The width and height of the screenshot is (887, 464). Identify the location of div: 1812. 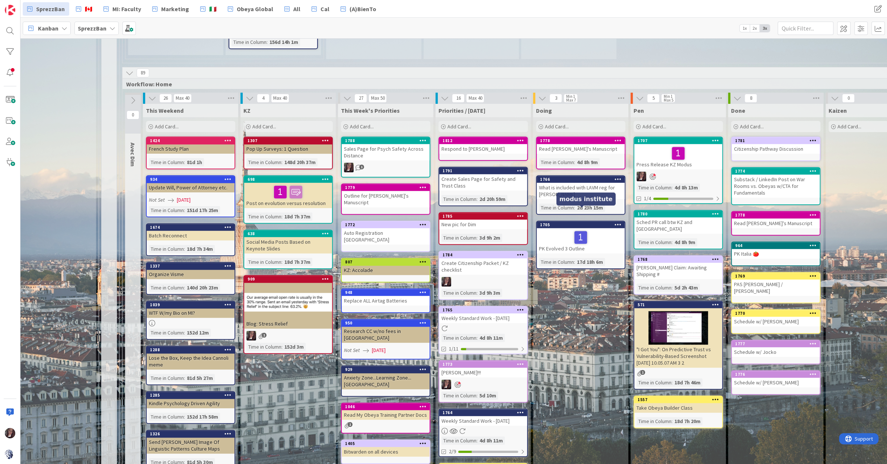
(483, 141).